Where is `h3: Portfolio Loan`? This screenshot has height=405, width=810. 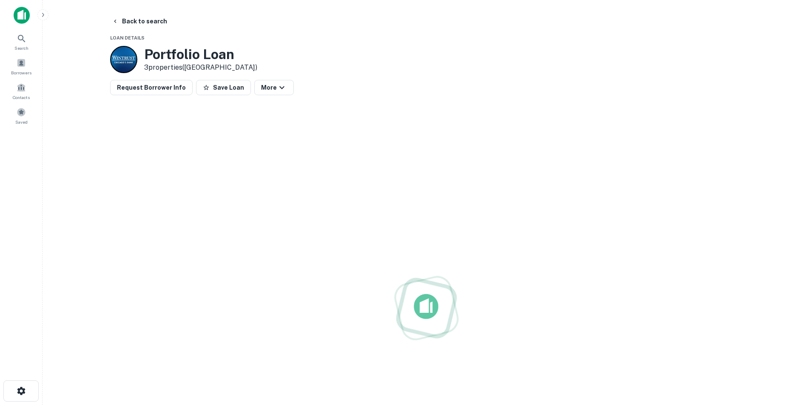
h3: Portfolio Loan is located at coordinates (201, 54).